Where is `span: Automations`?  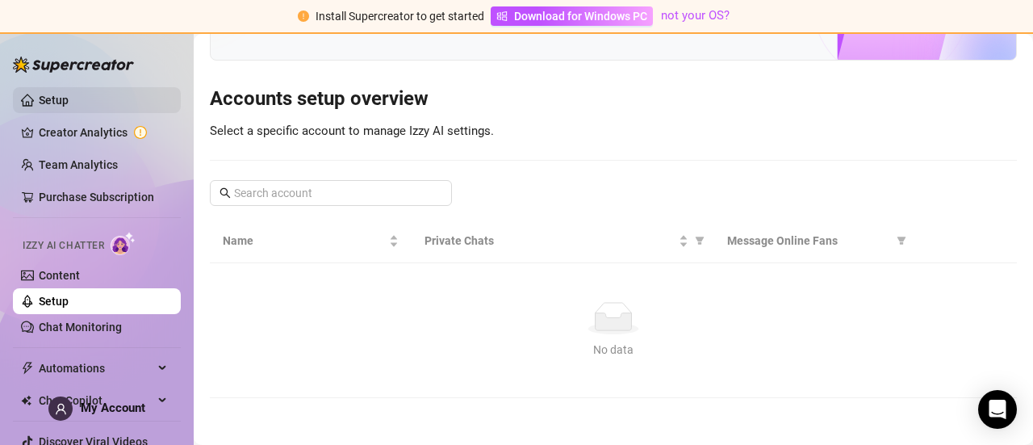
span: Automations is located at coordinates (96, 368).